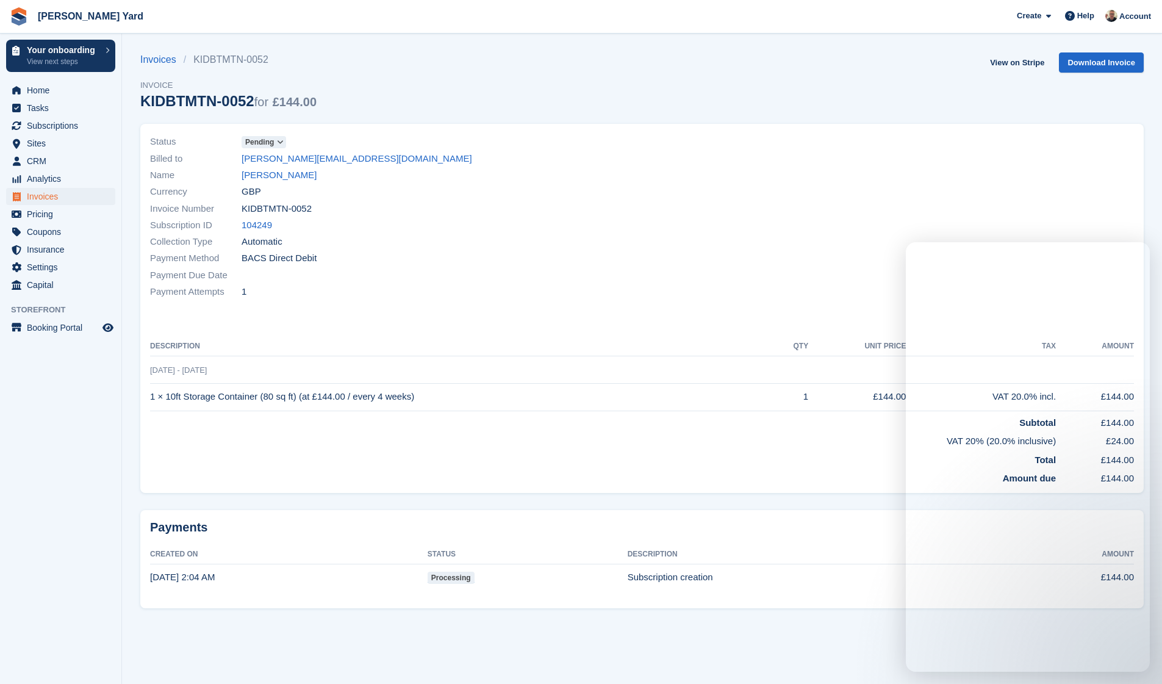  Describe the element at coordinates (527, 554) in the screenshot. I see `th: Status` at that location.